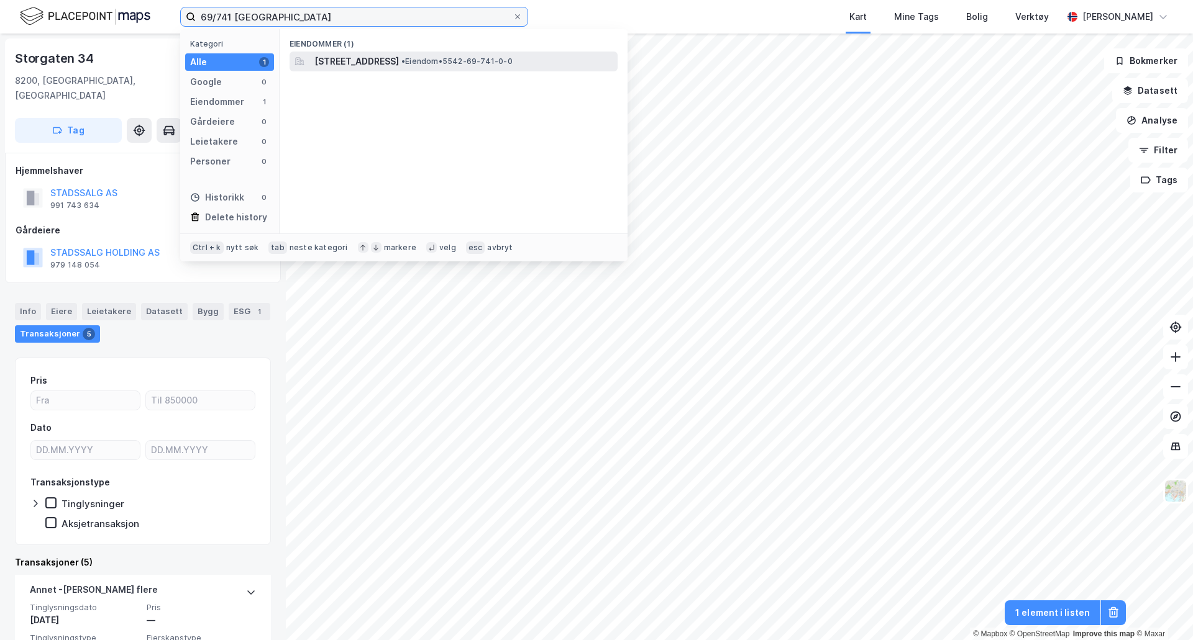  Describe the element at coordinates (1158, 150) in the screenshot. I see `button: Filter` at that location.